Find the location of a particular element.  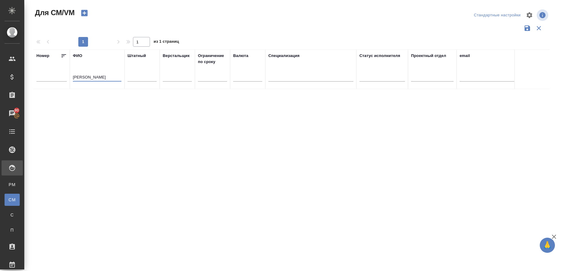

button: Сбросить фильтры is located at coordinates (539, 28).